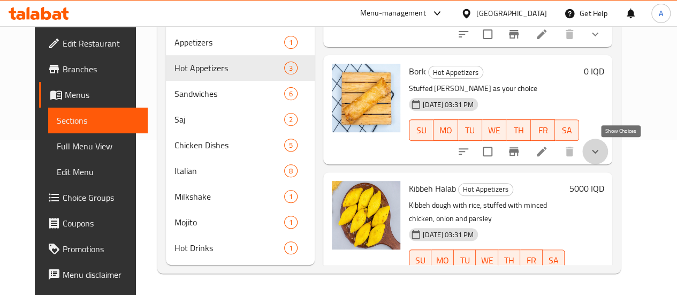 Image resolution: width=677 pixels, height=295 pixels. I want to click on span: Edit Menu, so click(98, 172).